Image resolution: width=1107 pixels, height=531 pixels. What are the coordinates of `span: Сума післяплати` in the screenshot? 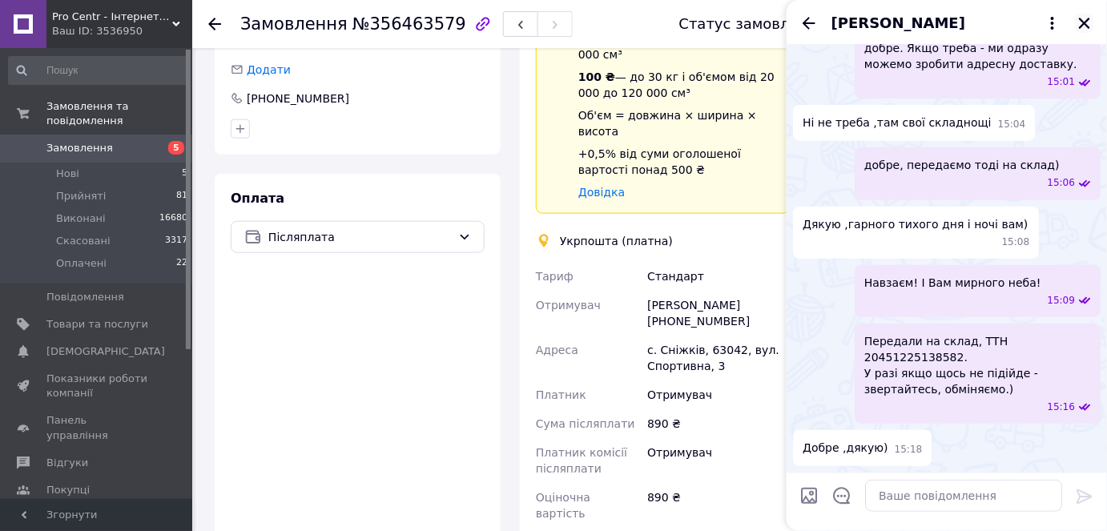 It's located at (585, 424).